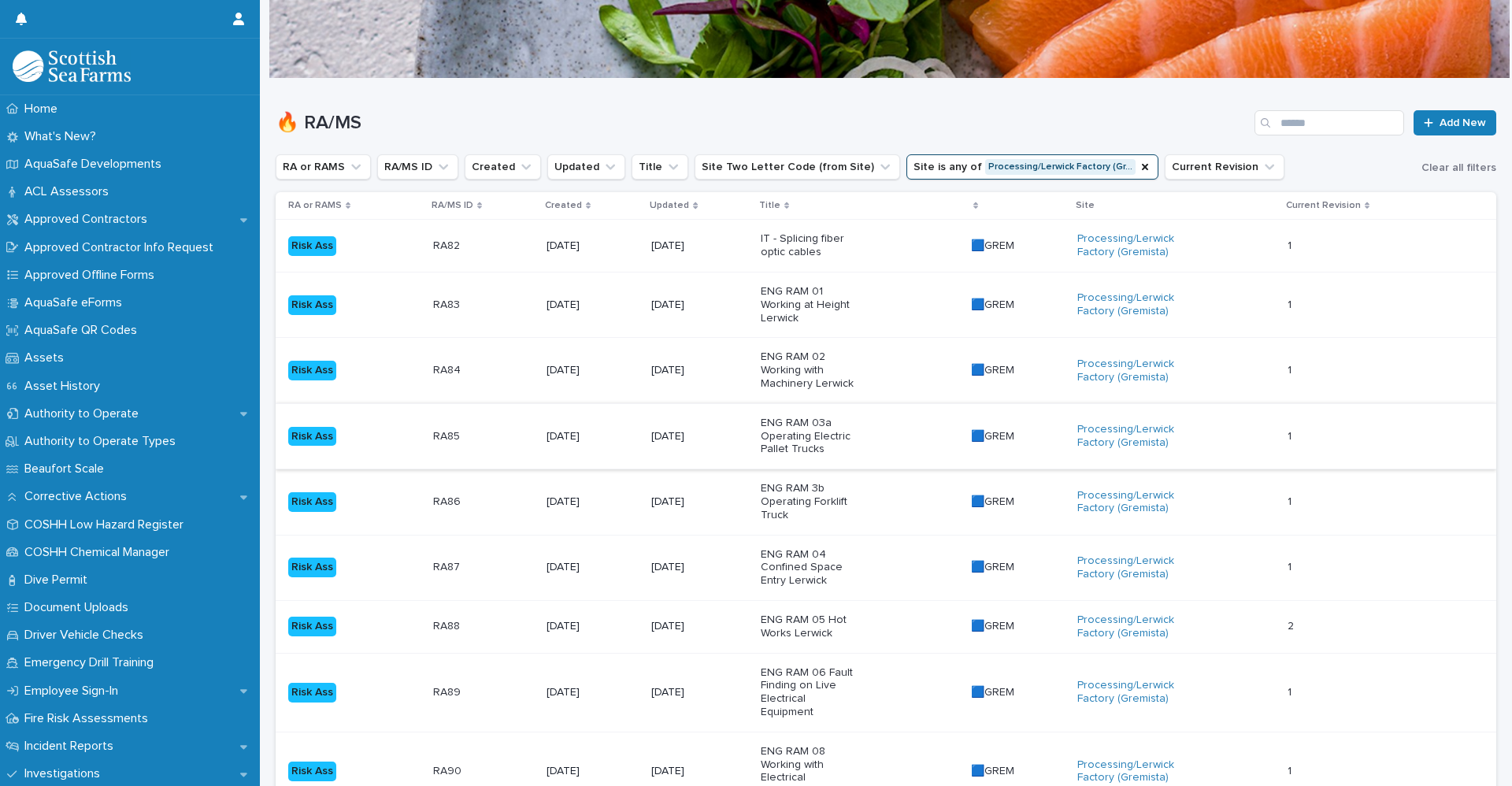 The width and height of the screenshot is (1512, 786). Describe the element at coordinates (1459, 168) in the screenshot. I see `span: Clear all filters` at that location.